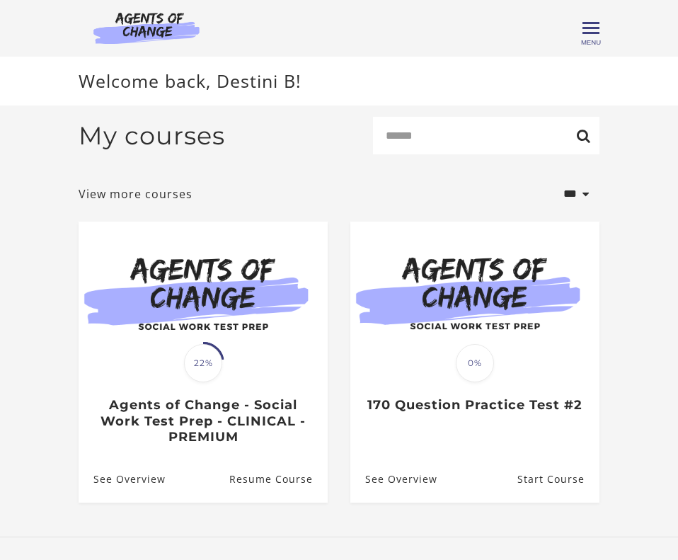 The width and height of the screenshot is (678, 560). I want to click on h2: My courses, so click(151, 136).